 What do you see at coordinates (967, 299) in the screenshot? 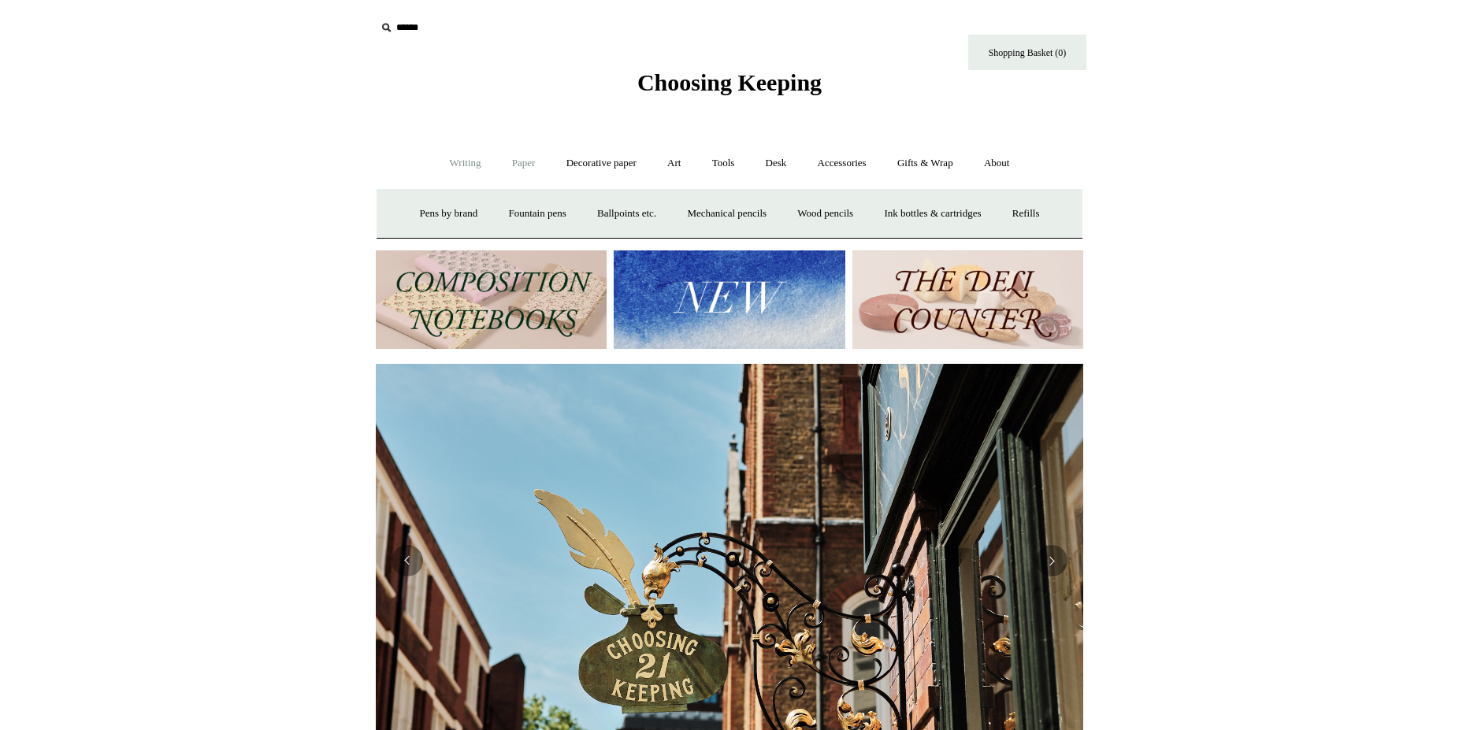
I see `a: The Deli Counter` at bounding box center [967, 299].